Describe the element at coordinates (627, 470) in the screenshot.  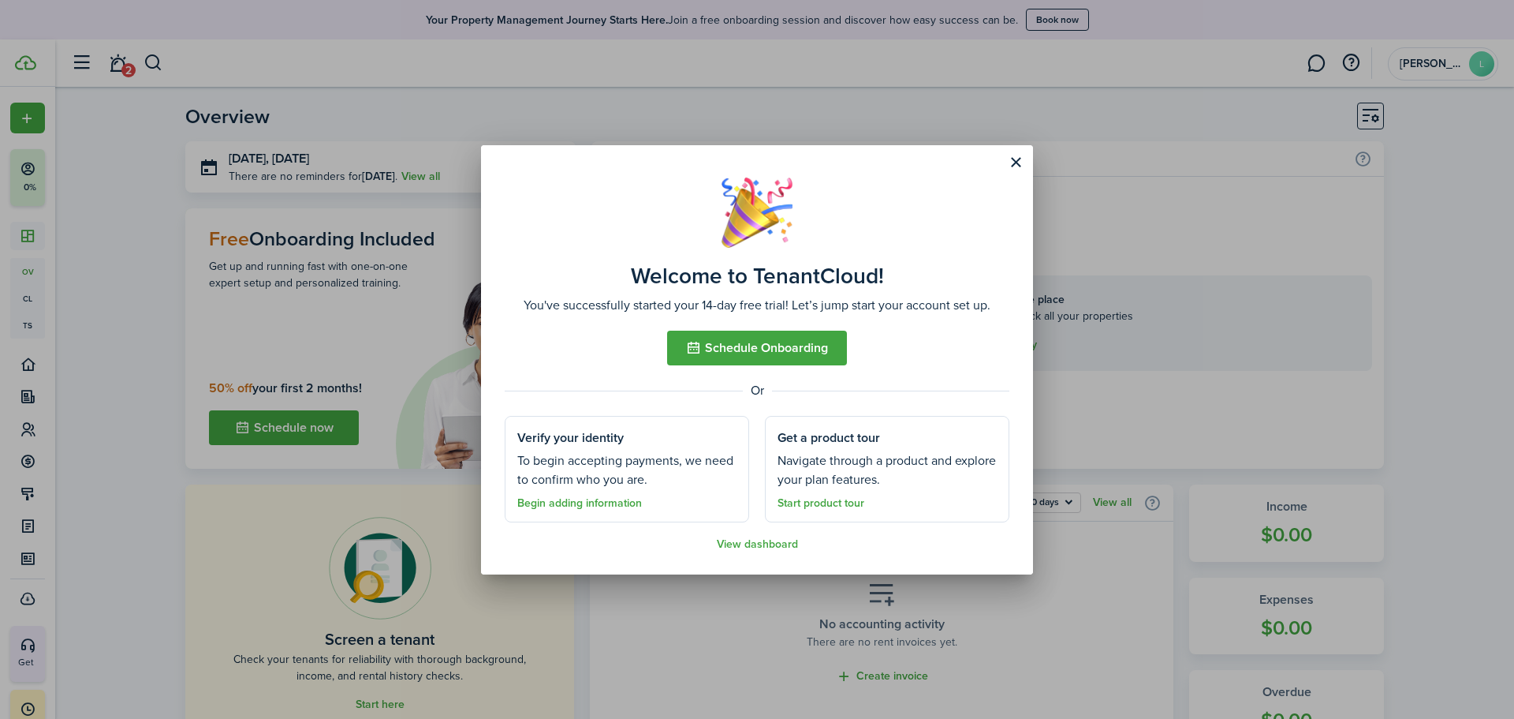
I see `well-done-section-description: To begin accepting payments, we need to confirm who you are.` at that location.